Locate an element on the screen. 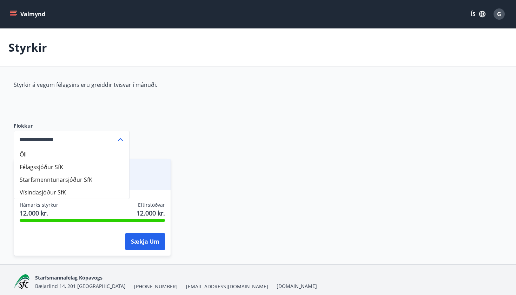 The width and height of the screenshot is (516, 295). span: Starfsmannafélag Kópavogs is located at coordinates (69, 277).